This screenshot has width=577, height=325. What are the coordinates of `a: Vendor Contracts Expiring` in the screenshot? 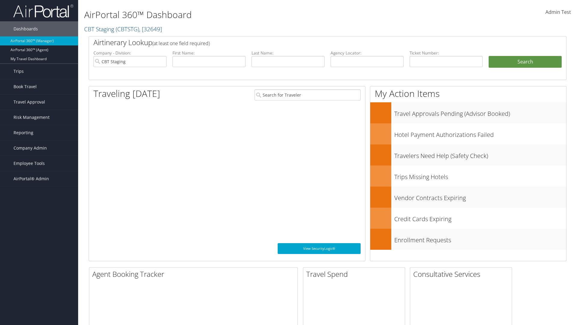 It's located at (469, 197).